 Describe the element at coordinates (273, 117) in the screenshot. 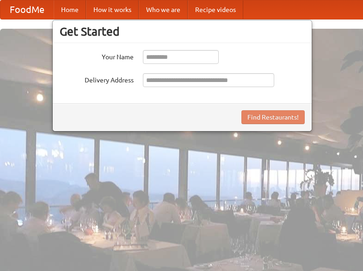

I see `button: Find Restaurants!` at that location.